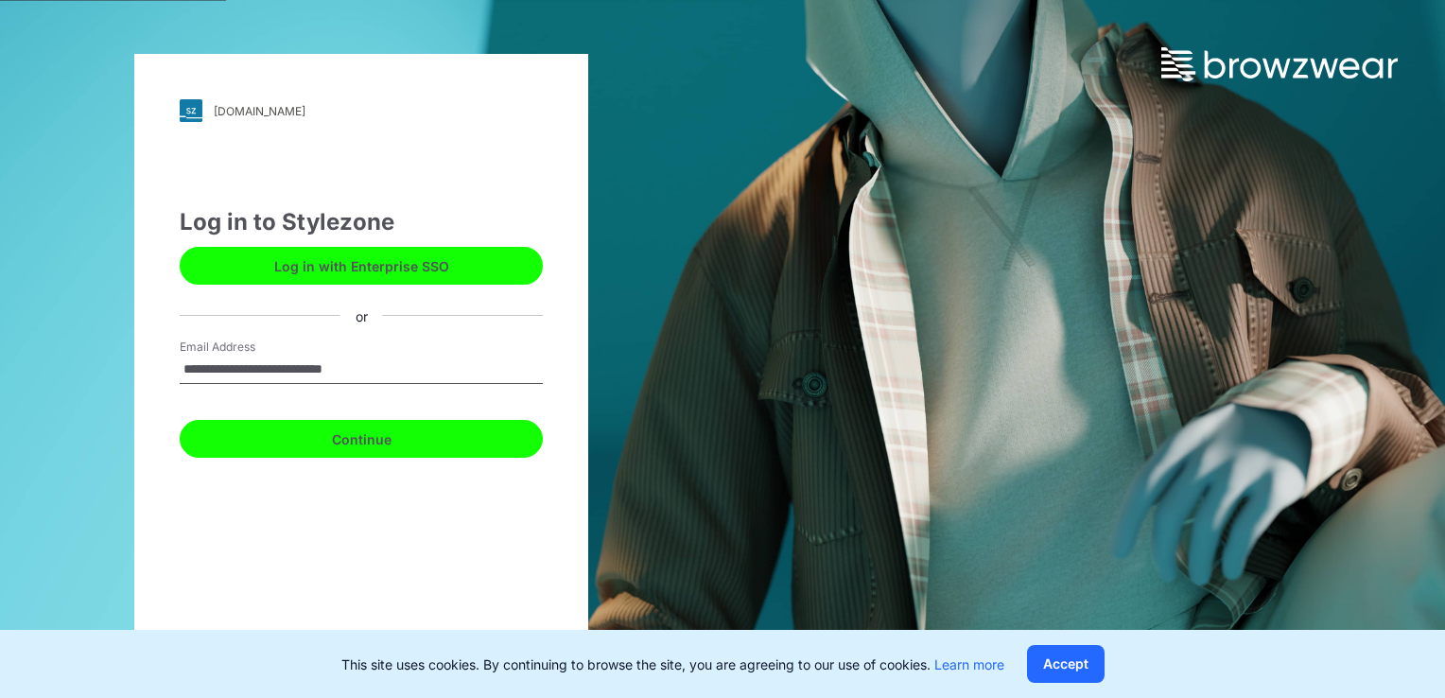  What do you see at coordinates (191, 111) in the screenshot?
I see `img: svg+xml;base64,PHN2ZyB3aWR0aD0iMjgiIGhlaWdodD0iMjgiIHZpZXdCb3g9IjAgMCAyOCAyOCIgZmlsbD0ibm9uZSIgeG...` at bounding box center [191, 111].